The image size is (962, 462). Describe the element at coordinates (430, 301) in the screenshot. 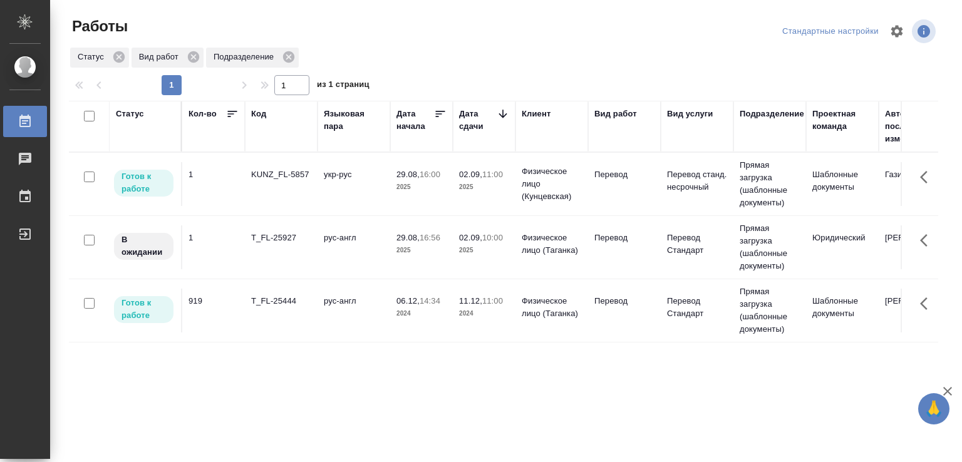

I see `p: 14:34` at that location.